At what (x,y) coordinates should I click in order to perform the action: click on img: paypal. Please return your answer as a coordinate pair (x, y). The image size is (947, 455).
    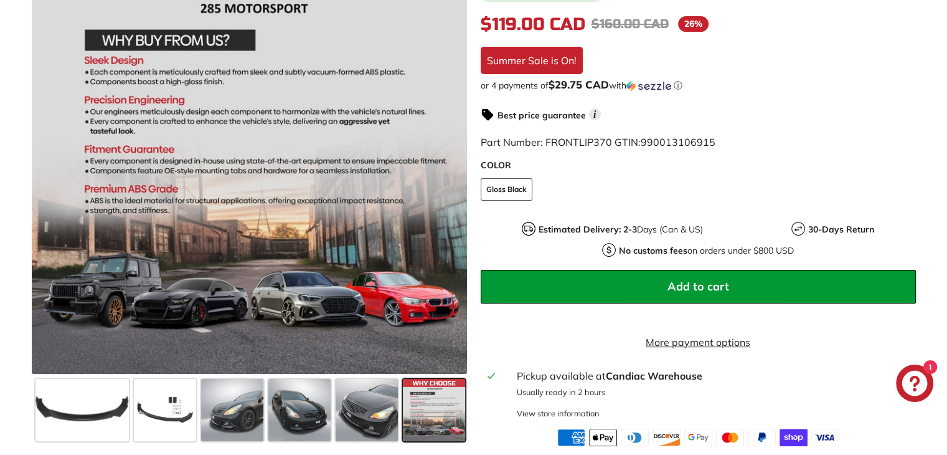
    Looking at the image, I should click on (762, 437).